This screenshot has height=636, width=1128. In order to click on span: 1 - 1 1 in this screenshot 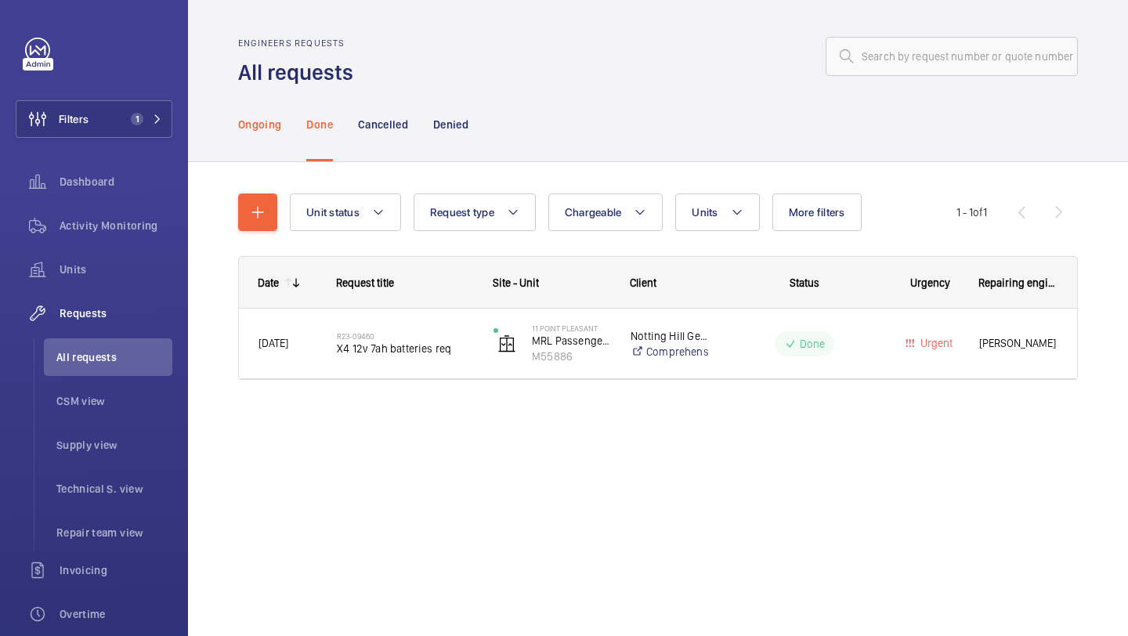, I will do `click(971, 212)`.